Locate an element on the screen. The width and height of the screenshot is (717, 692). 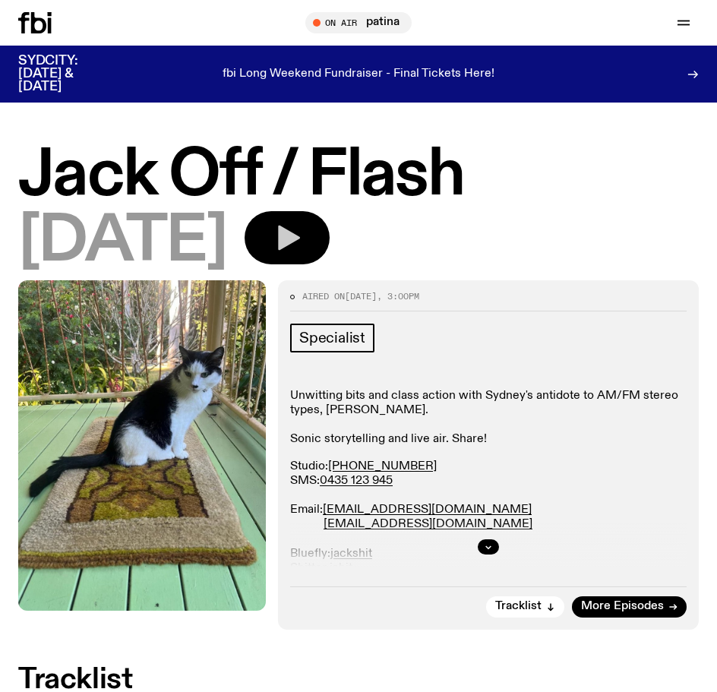
p: Studio: SMS: Email: Bluefly: Shitter: Instagran: Fakebook: Home: is located at coordinates (488, 547).